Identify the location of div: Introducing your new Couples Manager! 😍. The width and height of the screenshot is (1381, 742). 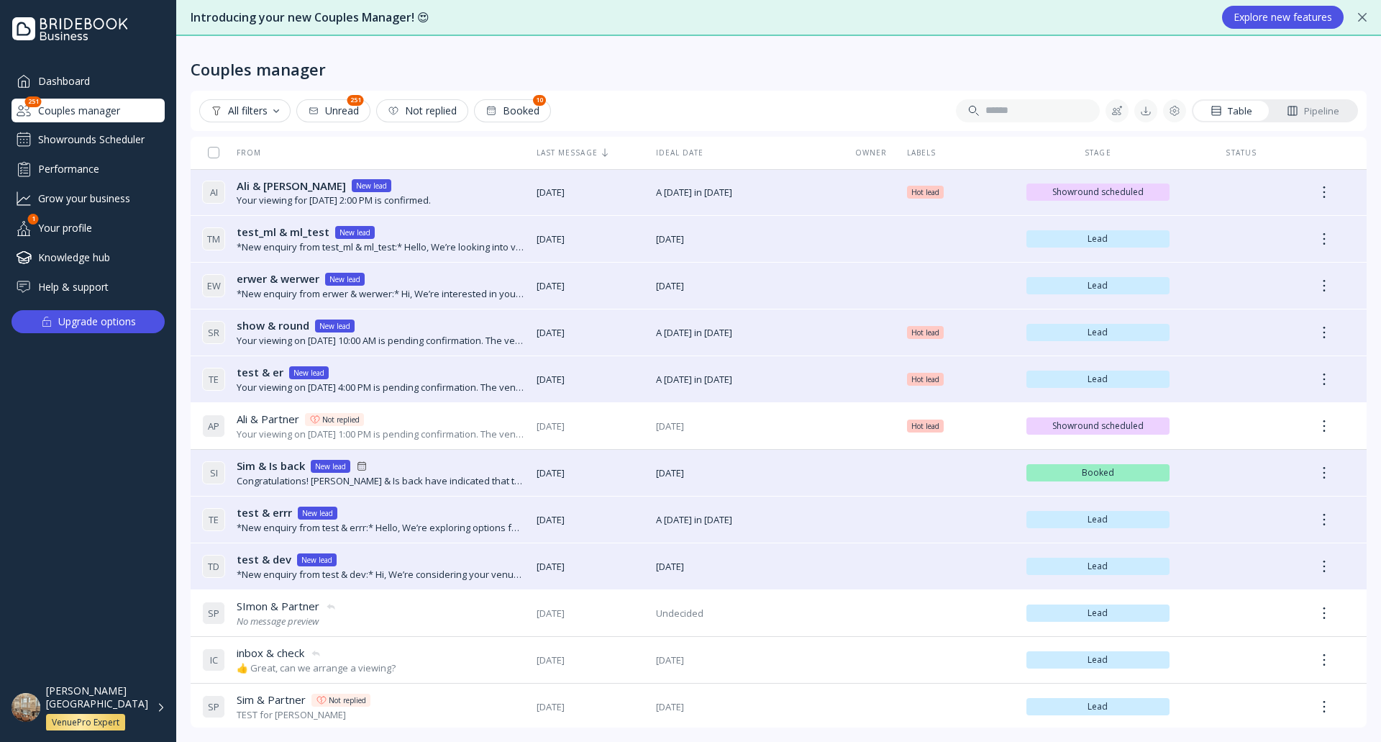
(699, 17).